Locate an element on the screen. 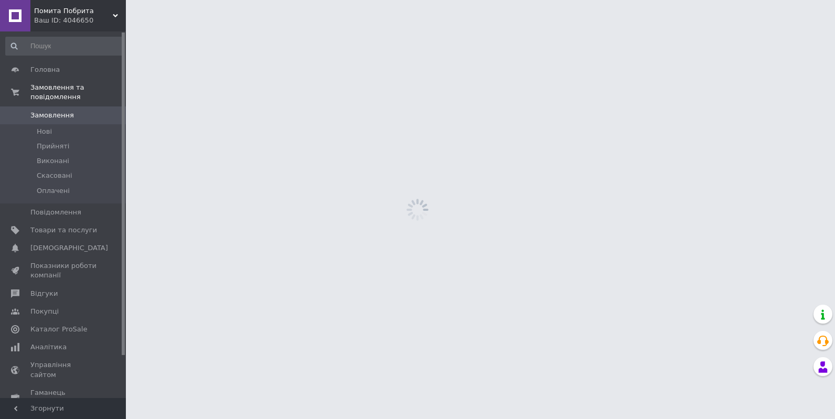 This screenshot has height=419, width=835. span: Аналітика is located at coordinates (48, 347).